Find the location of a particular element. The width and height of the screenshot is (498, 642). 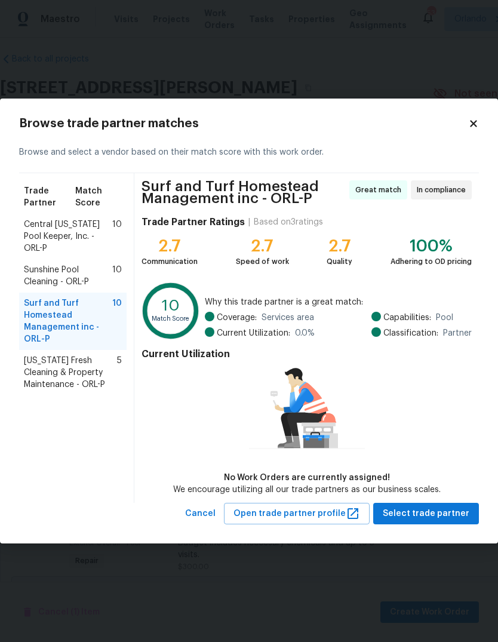

span: Sunshine Pool Cleaning - ORL-P is located at coordinates (68, 276).